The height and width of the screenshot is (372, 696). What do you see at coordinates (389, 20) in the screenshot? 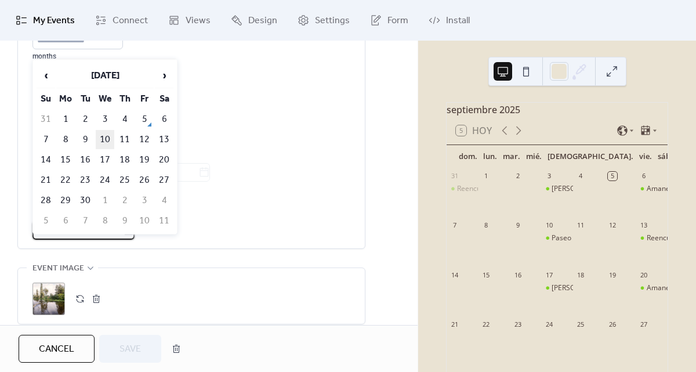
I see `a: Form` at bounding box center [389, 20].